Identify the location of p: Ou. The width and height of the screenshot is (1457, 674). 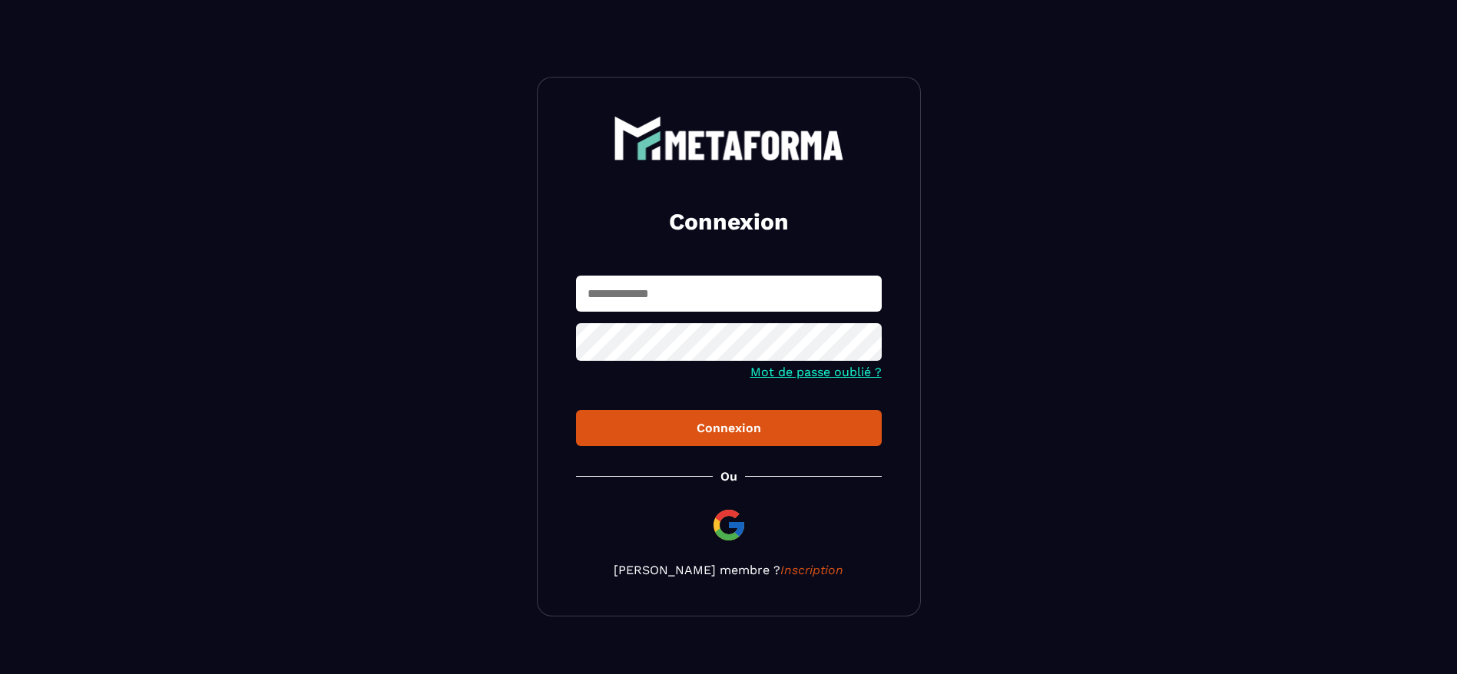
(729, 476).